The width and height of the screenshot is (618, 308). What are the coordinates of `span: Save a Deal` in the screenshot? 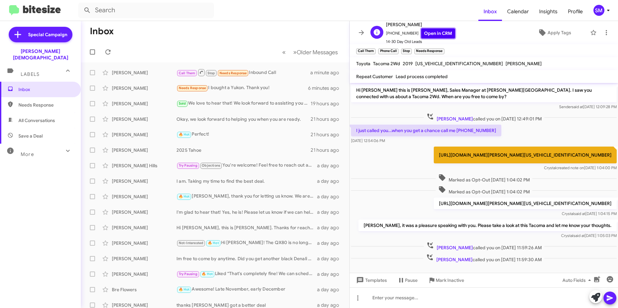 It's located at (30, 136).